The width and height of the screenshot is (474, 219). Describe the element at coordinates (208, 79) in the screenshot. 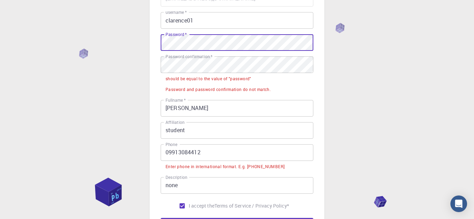

I see `div: should be equal to the value of "password"` at that location.